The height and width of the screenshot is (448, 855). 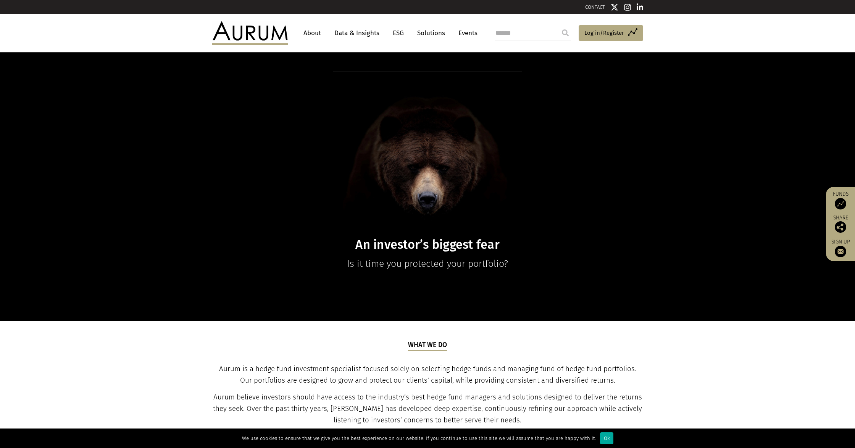 I want to click on p: Is it time you protected your portfolio?, so click(x=428, y=264).